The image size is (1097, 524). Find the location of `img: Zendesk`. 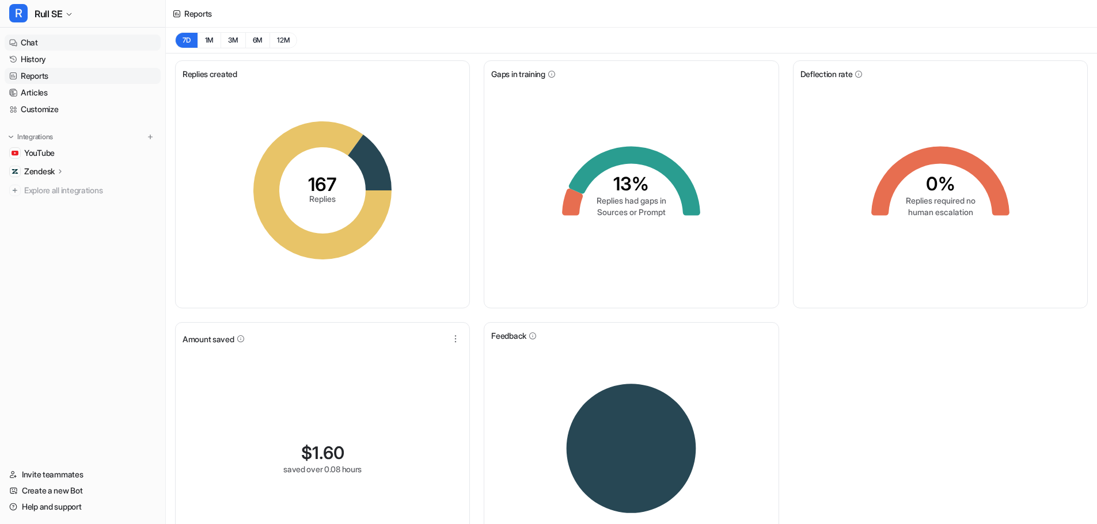

img: Zendesk is located at coordinates (15, 172).